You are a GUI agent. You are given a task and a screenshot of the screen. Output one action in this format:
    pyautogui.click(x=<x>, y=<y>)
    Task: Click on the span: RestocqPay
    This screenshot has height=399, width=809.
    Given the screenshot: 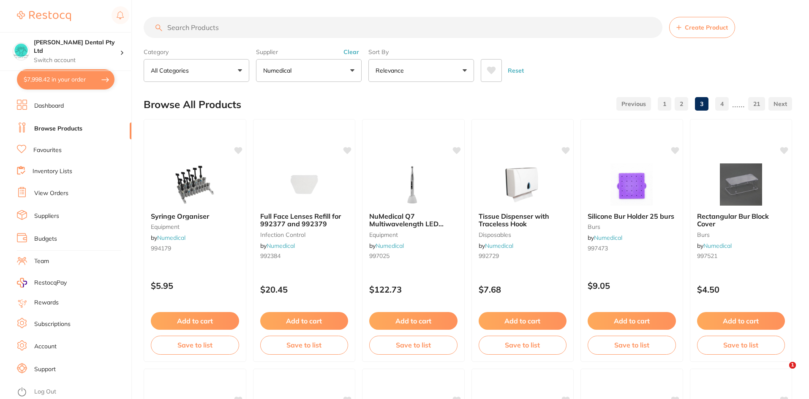 What is the action you would take?
    pyautogui.click(x=50, y=283)
    